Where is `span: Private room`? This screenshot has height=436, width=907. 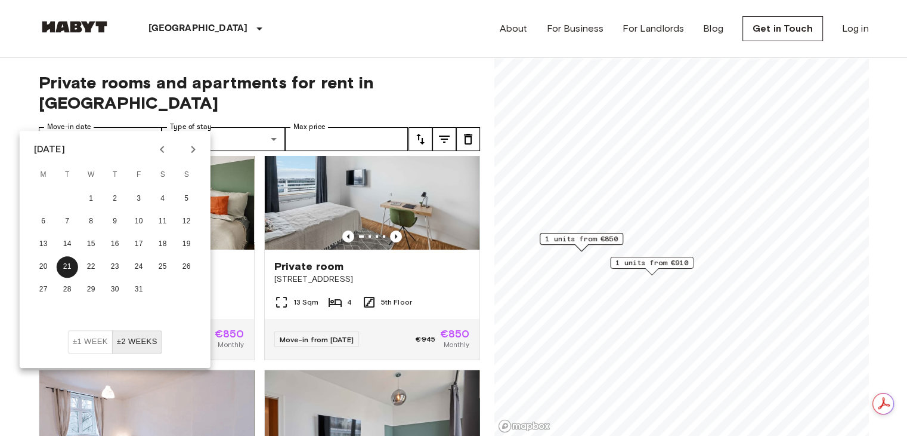
span: Private room is located at coordinates (309, 266).